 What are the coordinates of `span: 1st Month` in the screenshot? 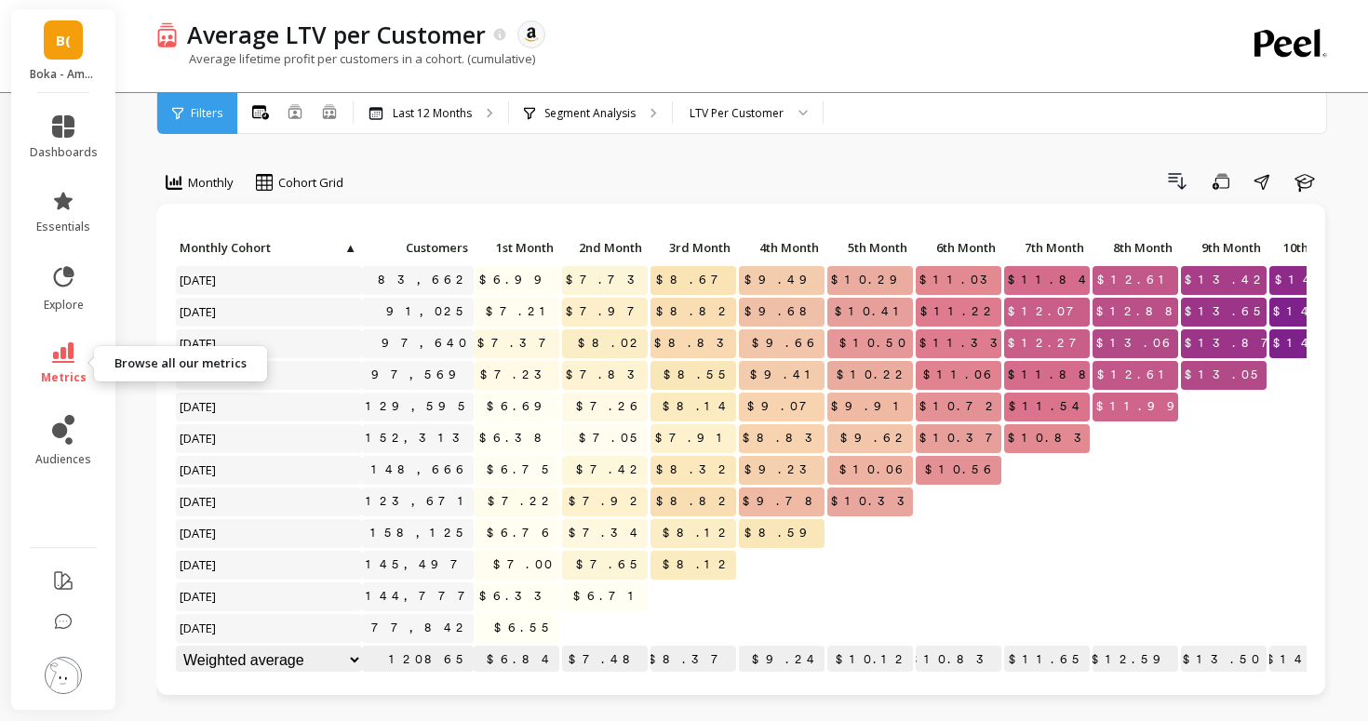 It's located at (516, 248).